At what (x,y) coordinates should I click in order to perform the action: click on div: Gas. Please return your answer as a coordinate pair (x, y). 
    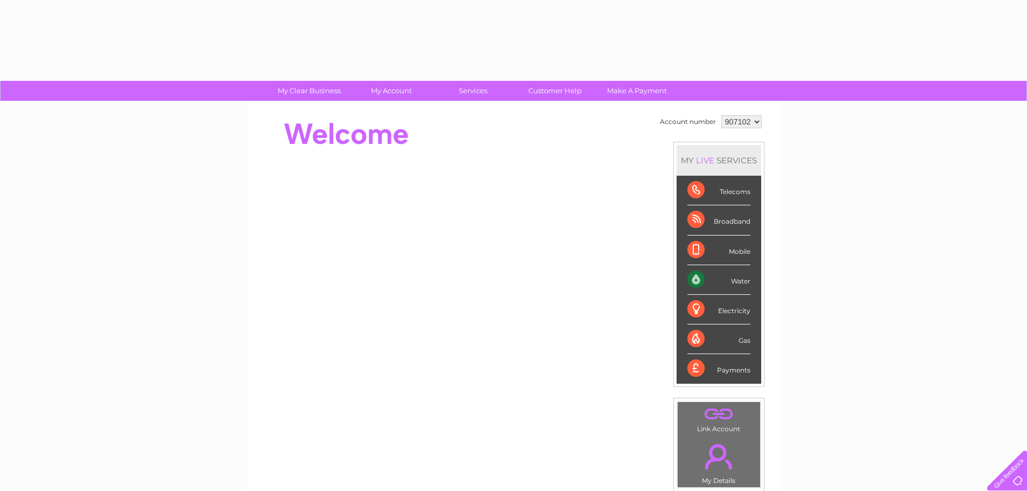
    Looking at the image, I should click on (719, 339).